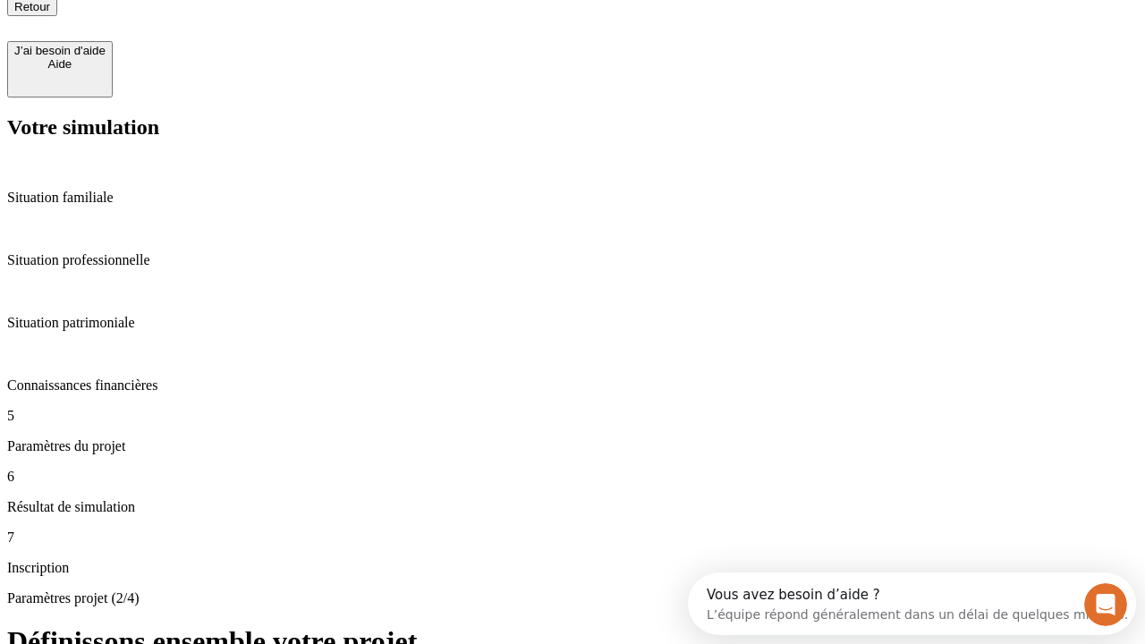 The image size is (1145, 644). What do you see at coordinates (250, 31) in the screenshot?
I see `div: Ouvrir le Messenger Intercom` at bounding box center [250, 31].